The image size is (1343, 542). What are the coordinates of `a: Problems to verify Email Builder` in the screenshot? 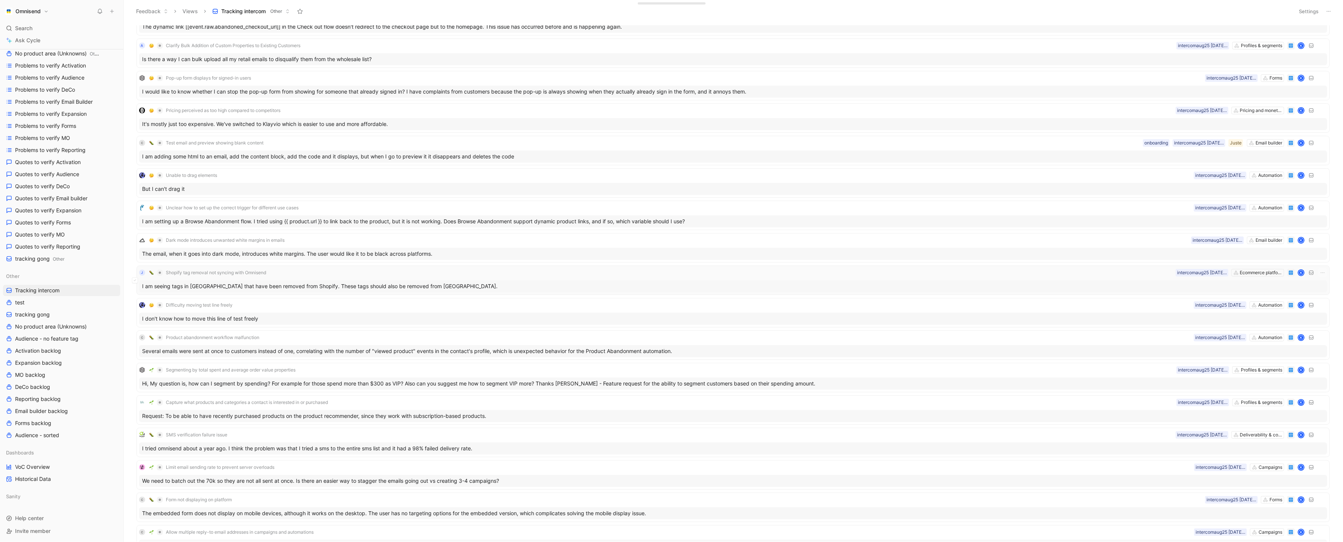 It's located at (61, 102).